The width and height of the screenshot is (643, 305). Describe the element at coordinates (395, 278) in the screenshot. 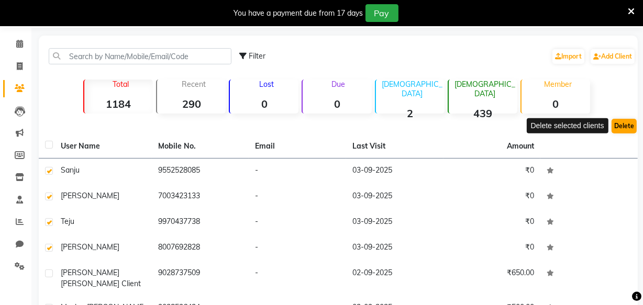

I see `td: 02-09-2025` at that location.